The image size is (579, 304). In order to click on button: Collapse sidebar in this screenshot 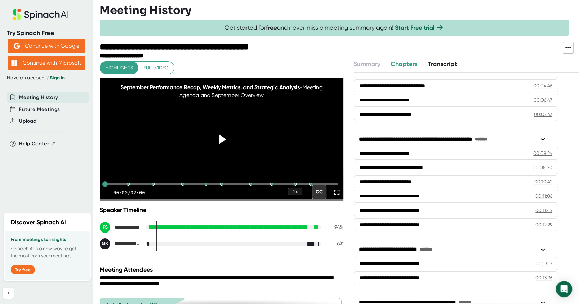, I will do `click(8, 293)`.